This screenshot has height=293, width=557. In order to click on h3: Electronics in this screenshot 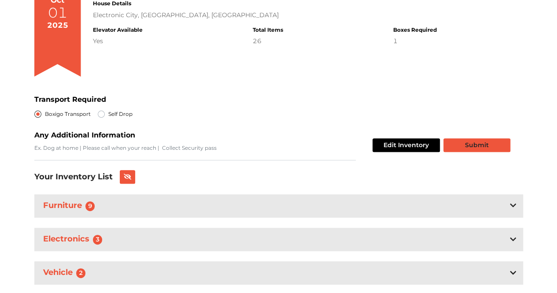, I will do `click(74, 239)`.